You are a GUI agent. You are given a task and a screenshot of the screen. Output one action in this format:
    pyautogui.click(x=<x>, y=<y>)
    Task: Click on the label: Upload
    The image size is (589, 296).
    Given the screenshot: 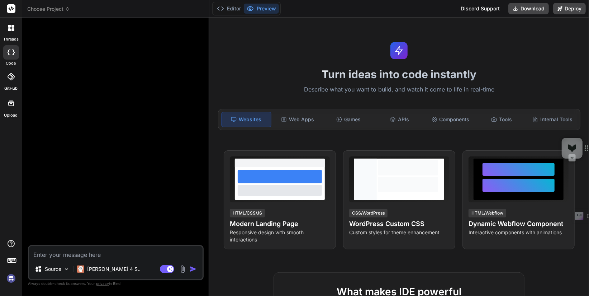 What is the action you would take?
    pyautogui.click(x=11, y=115)
    